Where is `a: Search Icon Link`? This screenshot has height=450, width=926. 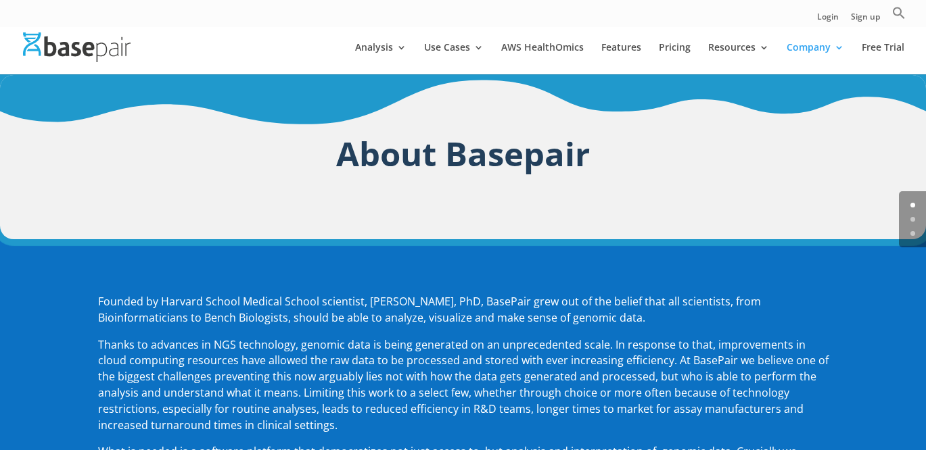 a: Search Icon Link is located at coordinates (899, 16).